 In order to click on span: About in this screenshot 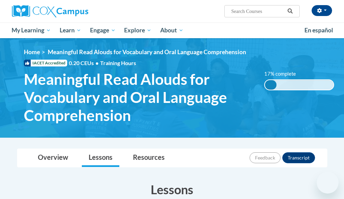, I will do `click(172, 30)`.